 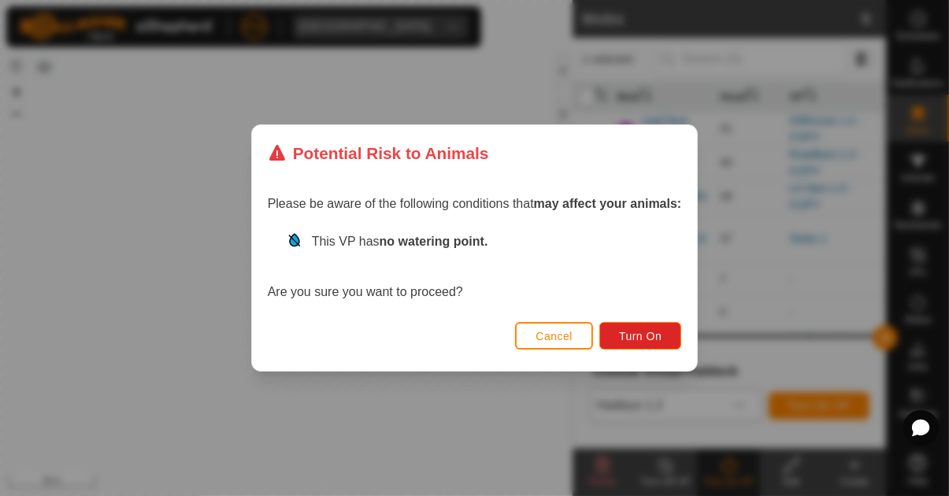 What do you see at coordinates (475, 267) in the screenshot?
I see `div: Are you sure you want to proceed?` at bounding box center [475, 267].